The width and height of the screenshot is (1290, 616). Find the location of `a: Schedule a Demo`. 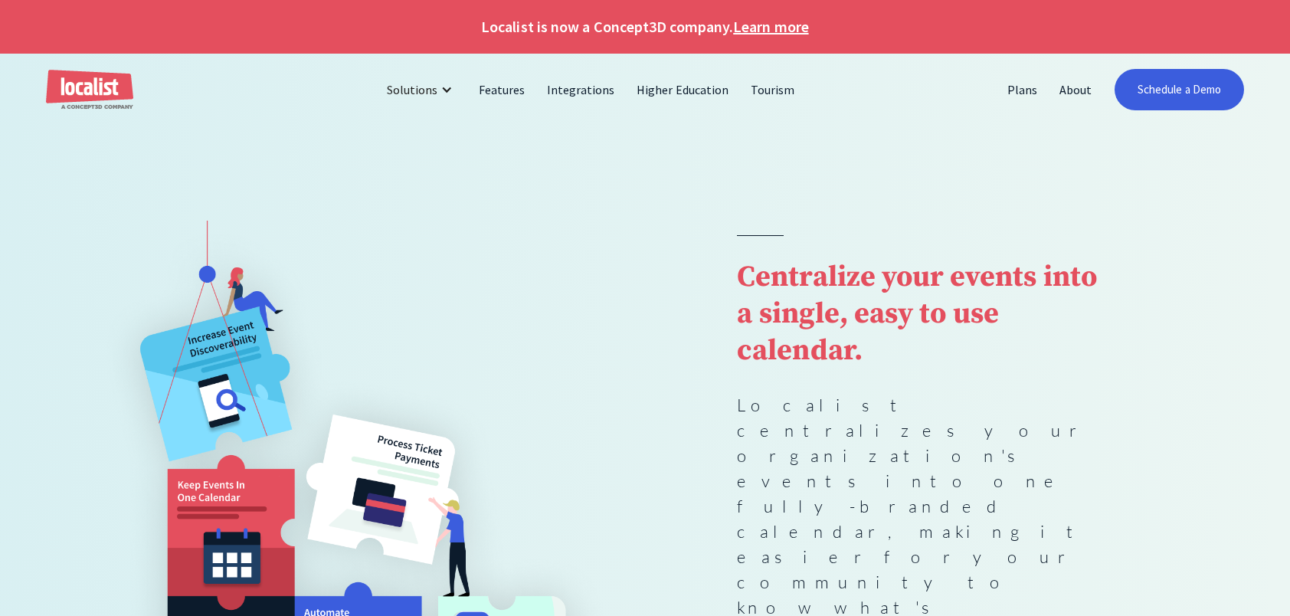

a: Schedule a Demo is located at coordinates (1179, 90).